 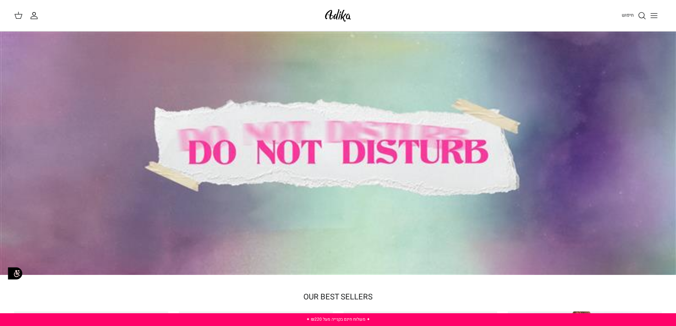 I want to click on a: Adika IL, so click(x=338, y=15).